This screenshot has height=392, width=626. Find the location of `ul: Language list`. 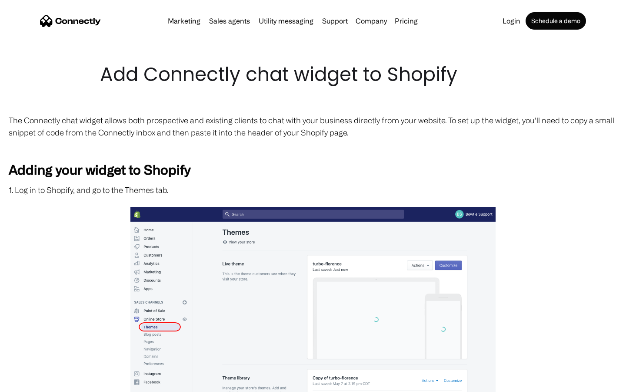

ul: Language list is located at coordinates (35, 382).